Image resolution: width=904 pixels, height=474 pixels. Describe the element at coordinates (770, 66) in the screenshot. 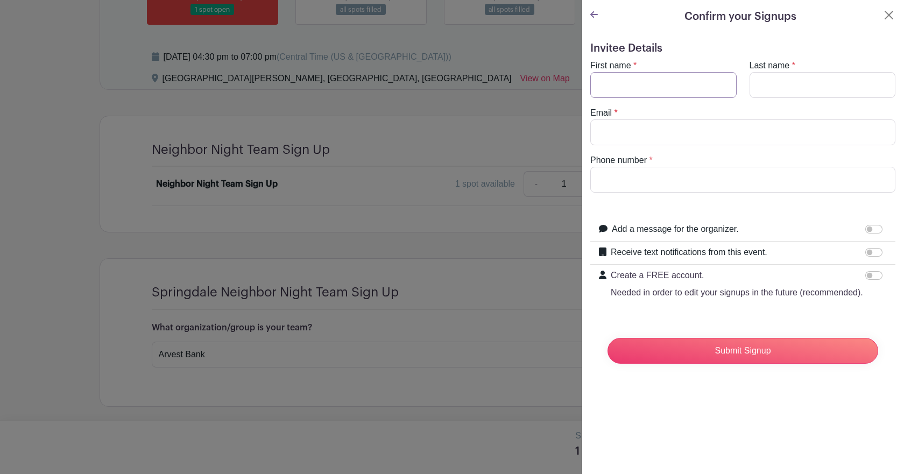

I see `label: Last name` at that location.